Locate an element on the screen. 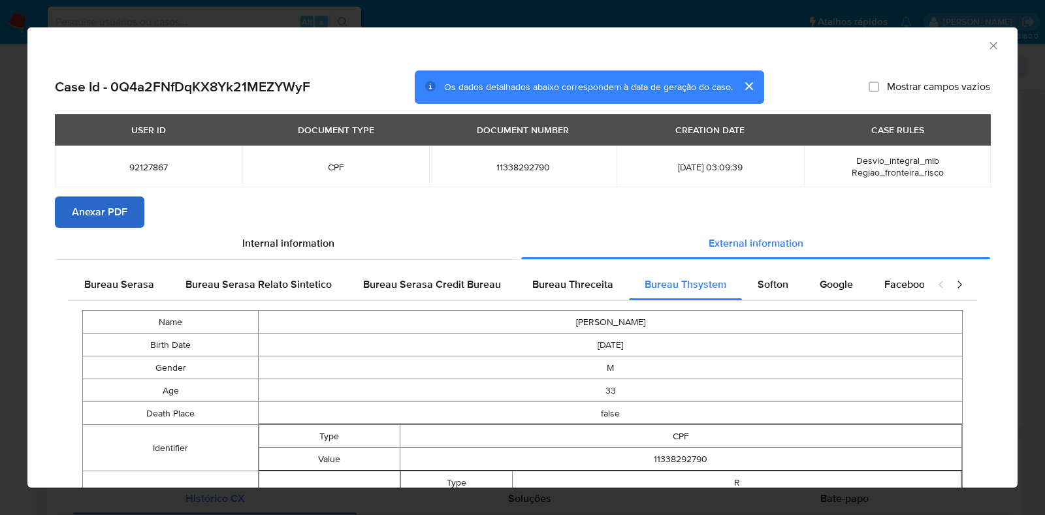 The height and width of the screenshot is (515, 1045). span: External information is located at coordinates (756, 243).